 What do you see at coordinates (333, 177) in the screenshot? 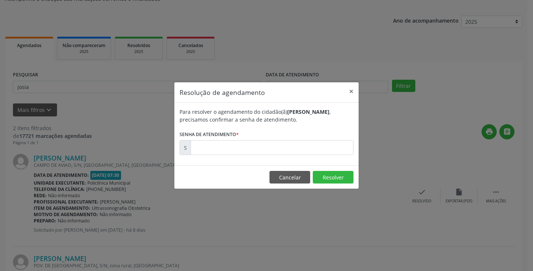
I see `button: Resolver` at bounding box center [333, 177].